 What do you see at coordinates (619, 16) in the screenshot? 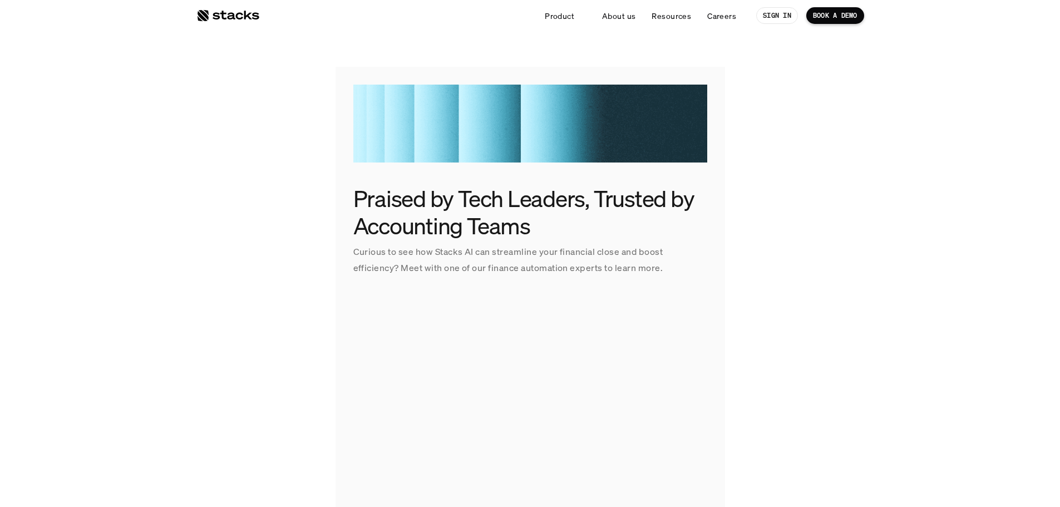
I see `p: About us` at bounding box center [619, 16].